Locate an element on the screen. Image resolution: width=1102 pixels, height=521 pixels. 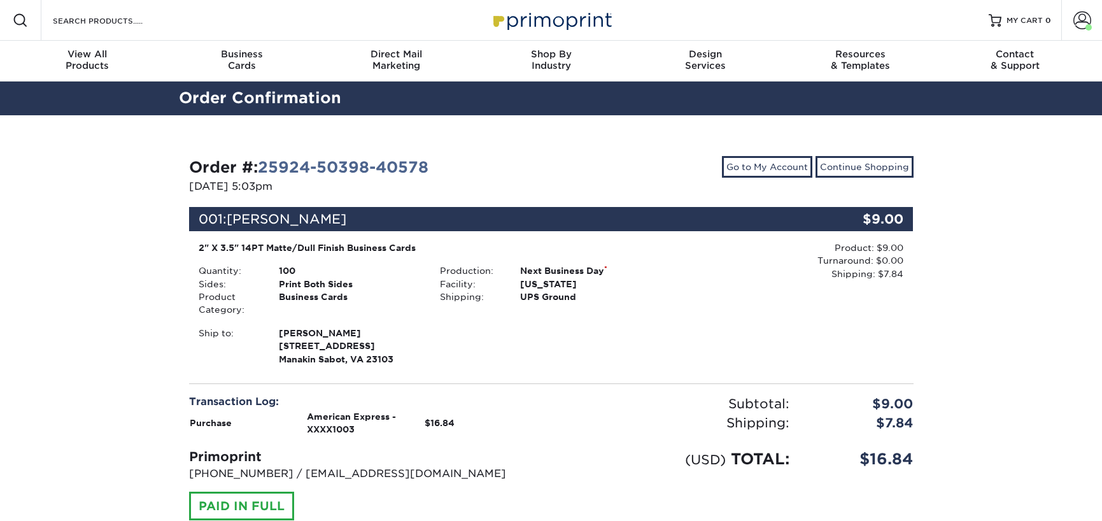
div: PAID IN FULL is located at coordinates (241, 506).